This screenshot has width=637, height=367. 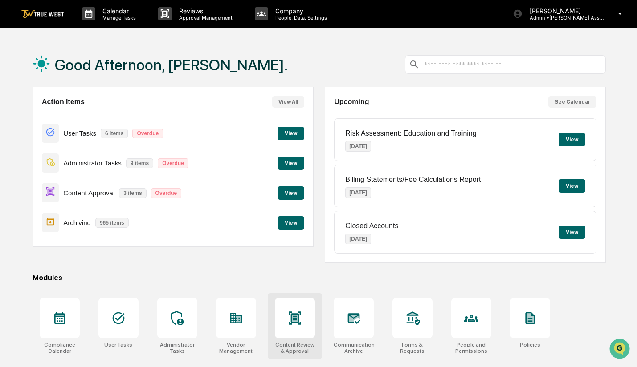 I want to click on p: Risk Assessment: Education and Training, so click(x=411, y=134).